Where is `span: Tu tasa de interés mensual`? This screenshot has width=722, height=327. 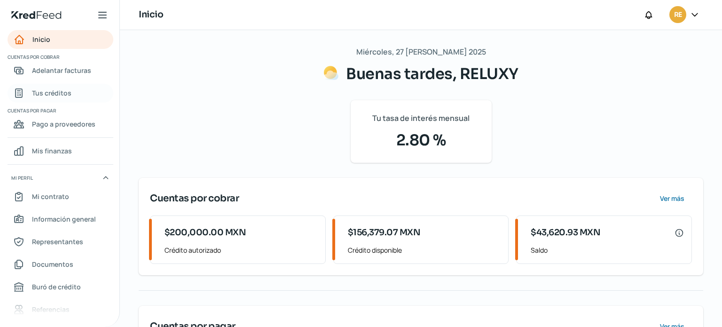 span: Tu tasa de interés mensual is located at coordinates (421, 118).